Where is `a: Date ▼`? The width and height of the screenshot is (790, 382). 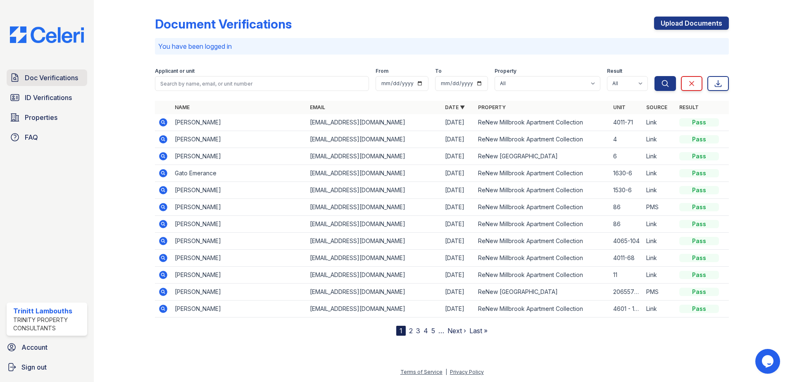
a: Date ▼ is located at coordinates (455, 107).